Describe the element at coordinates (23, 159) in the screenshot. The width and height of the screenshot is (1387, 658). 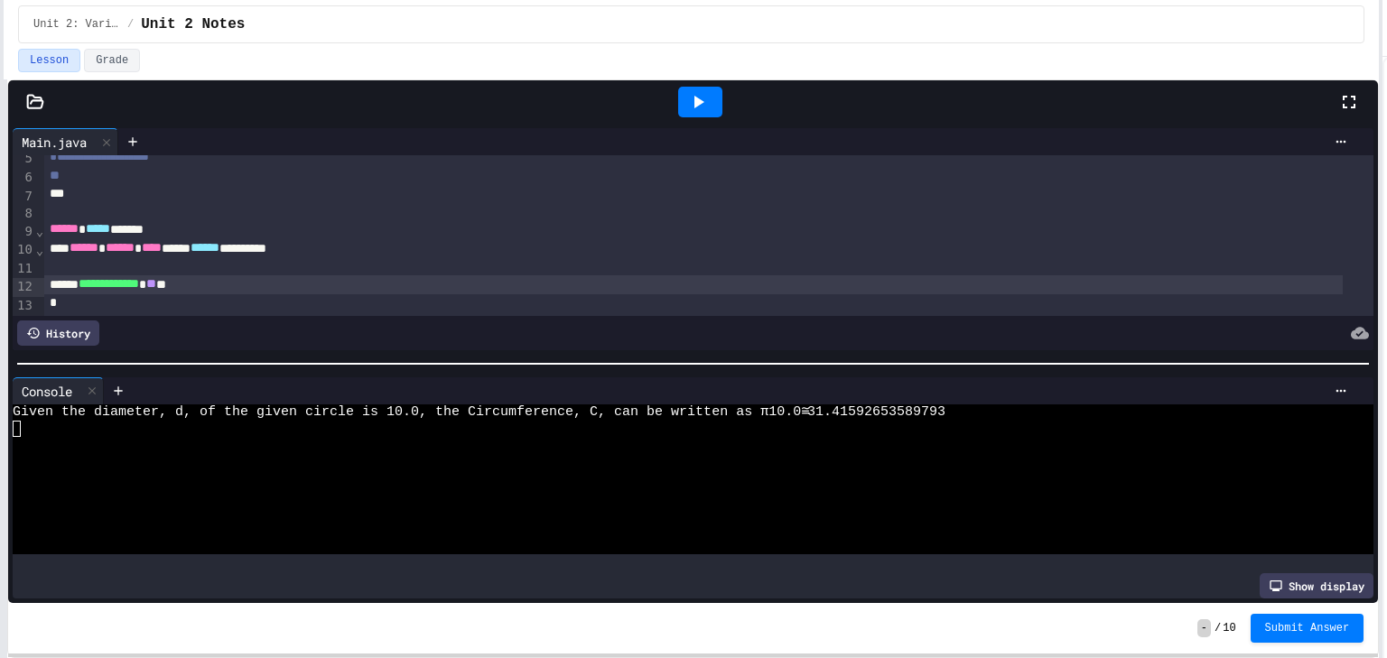
I see `div: 5` at that location.